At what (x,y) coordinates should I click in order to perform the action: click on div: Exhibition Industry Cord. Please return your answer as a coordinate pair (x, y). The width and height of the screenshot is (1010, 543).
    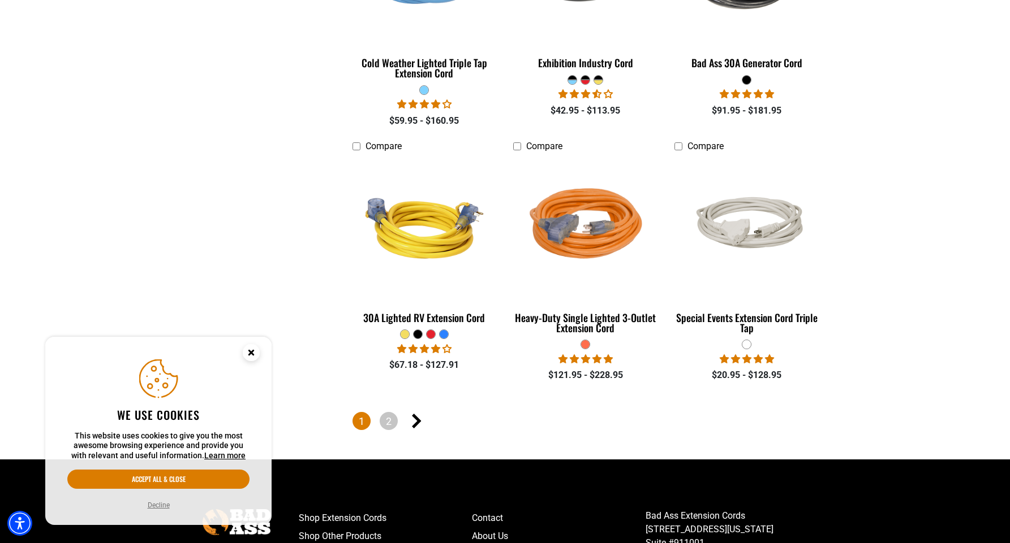
    Looking at the image, I should click on (585, 63).